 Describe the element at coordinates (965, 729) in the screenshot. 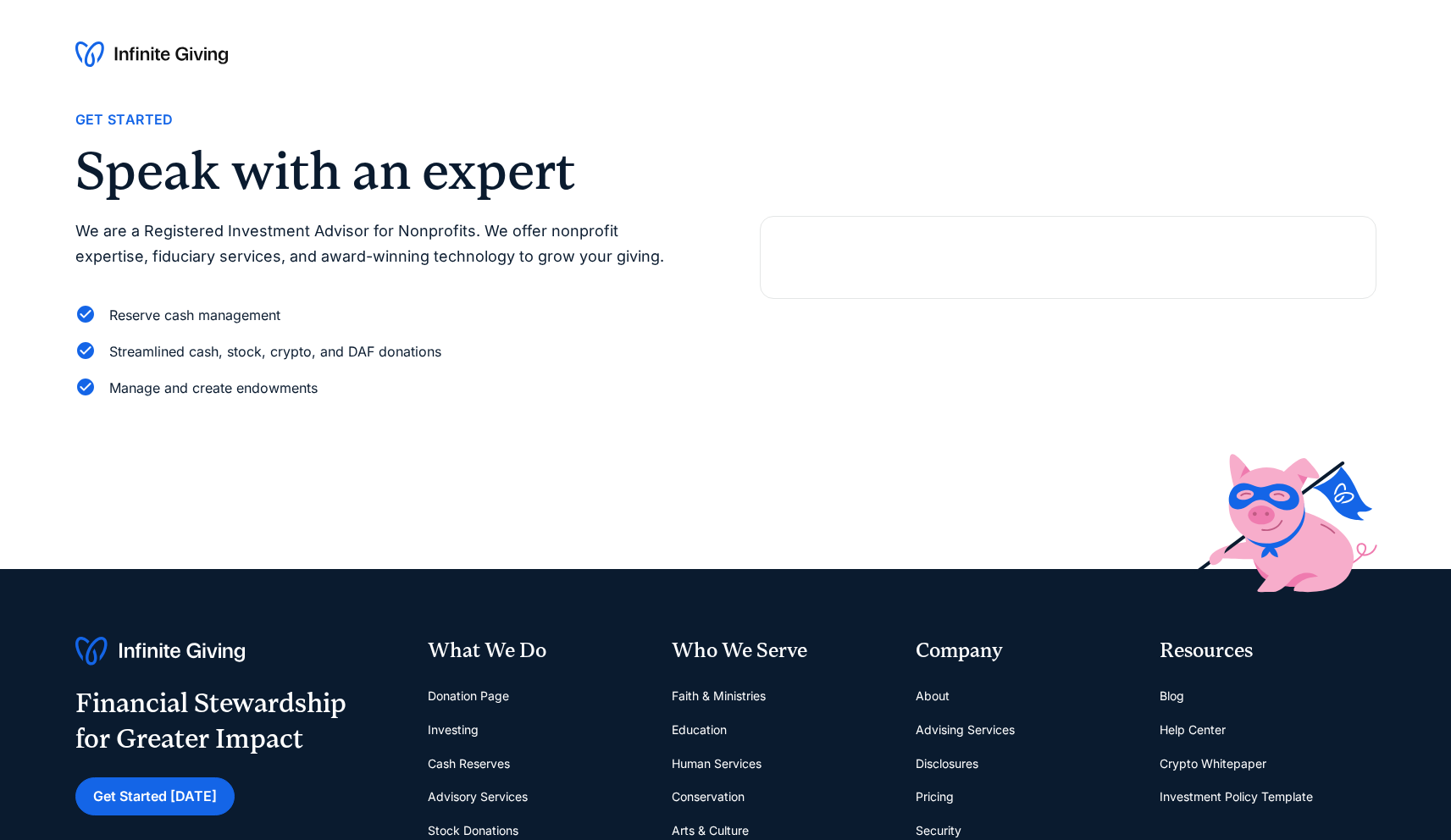

I see `a: Advising Services` at that location.